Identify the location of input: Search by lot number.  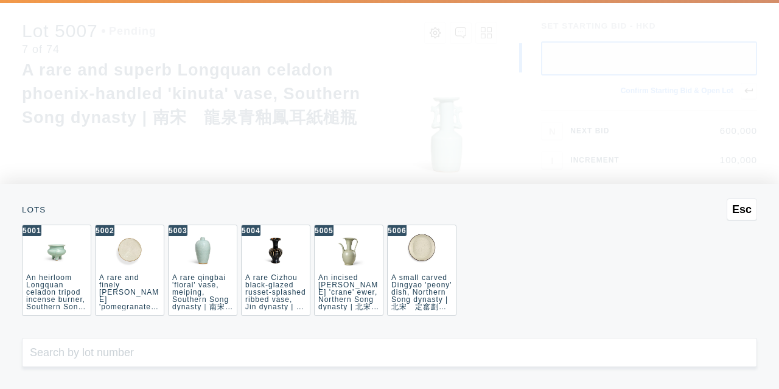
(389, 352).